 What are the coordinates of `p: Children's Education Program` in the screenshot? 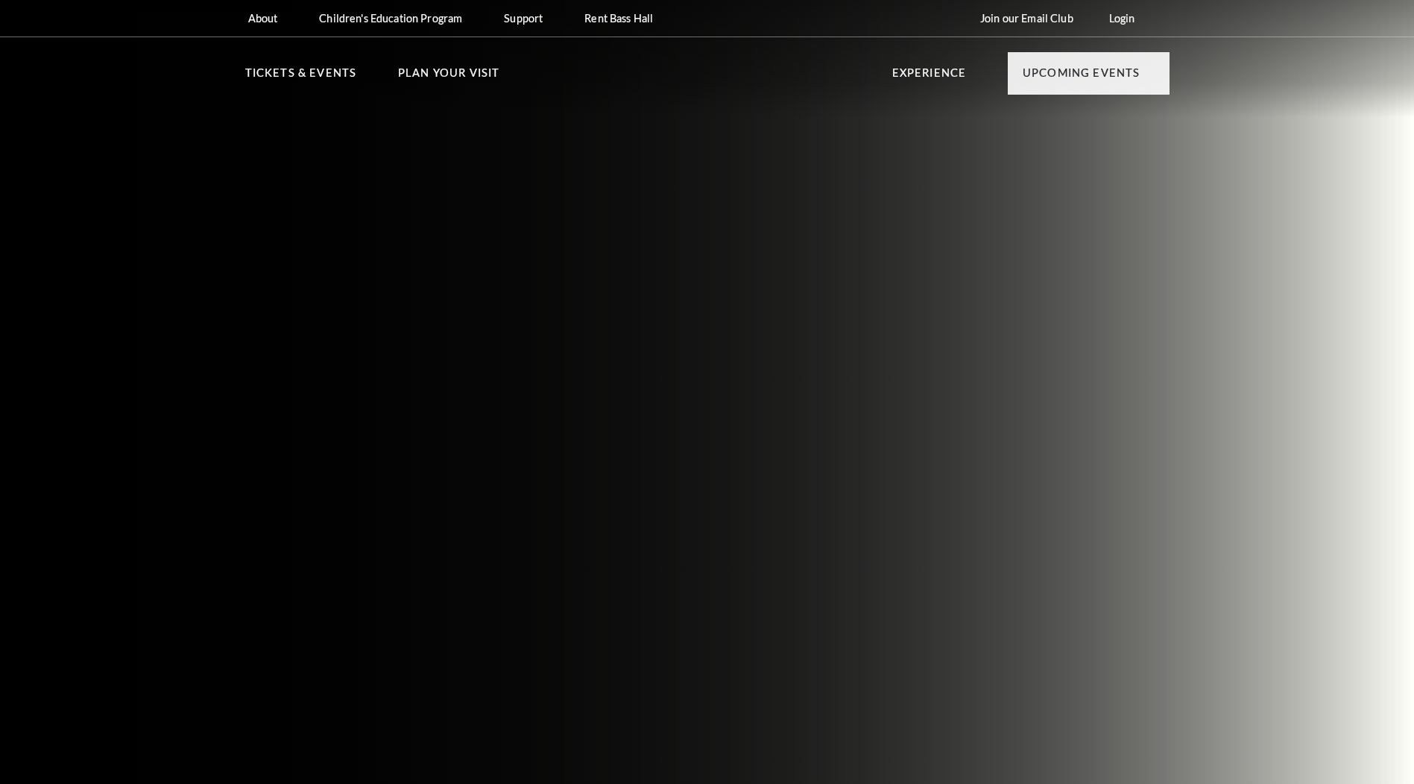 It's located at (391, 18).